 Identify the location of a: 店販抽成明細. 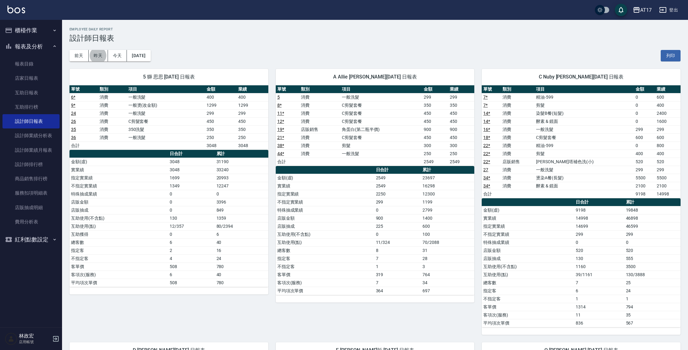
(31, 208).